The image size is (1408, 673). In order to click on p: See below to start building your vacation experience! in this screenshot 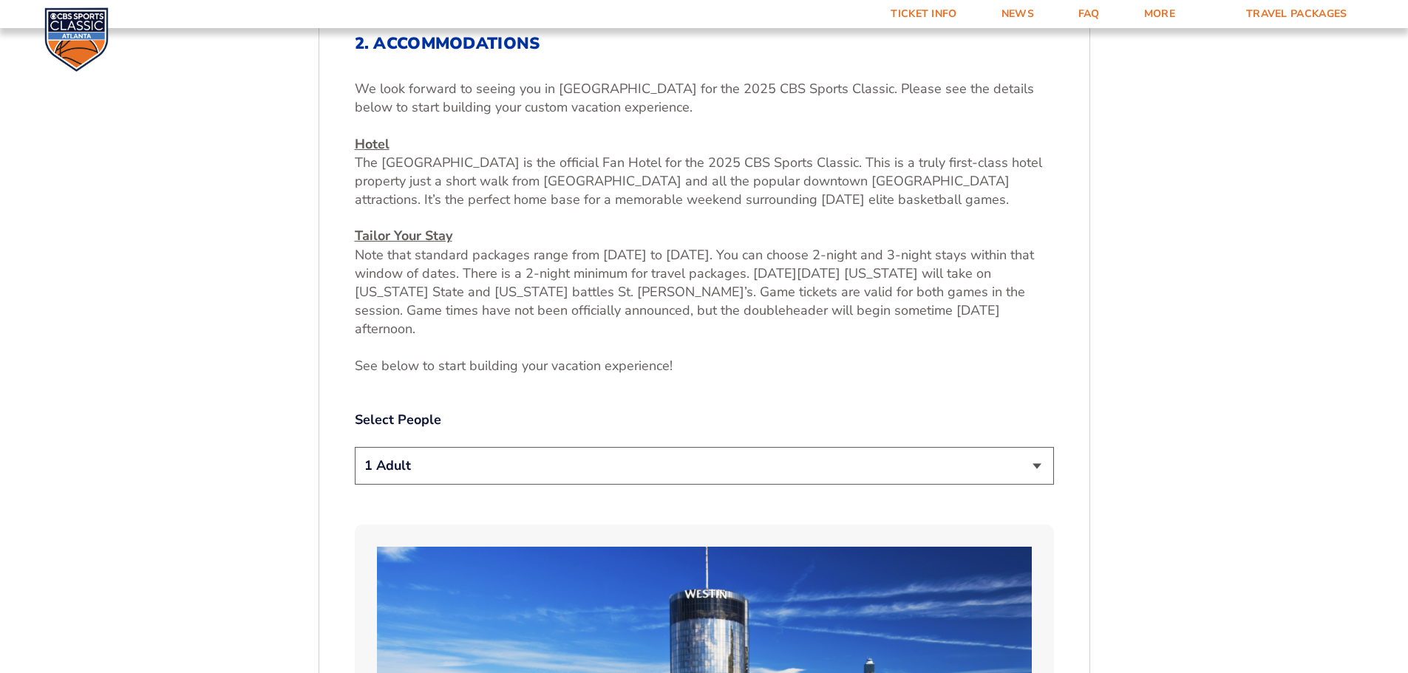, I will do `click(704, 366)`.